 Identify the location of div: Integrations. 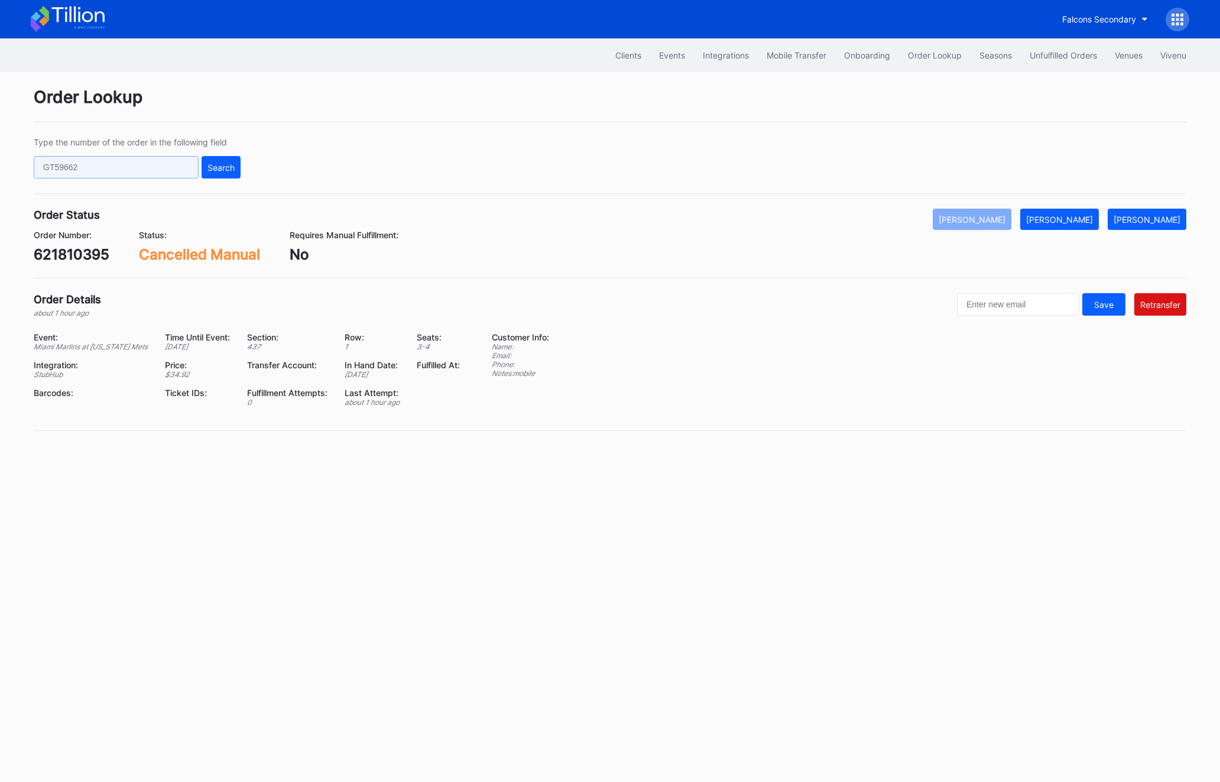
(726, 55).